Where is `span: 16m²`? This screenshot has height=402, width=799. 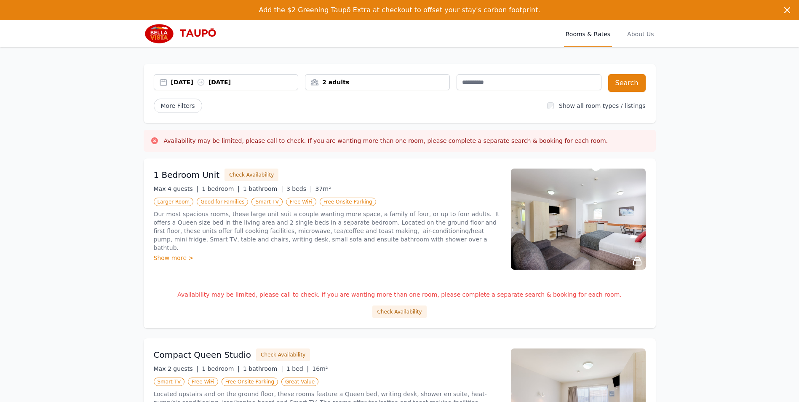 span: 16m² is located at coordinates (320, 368).